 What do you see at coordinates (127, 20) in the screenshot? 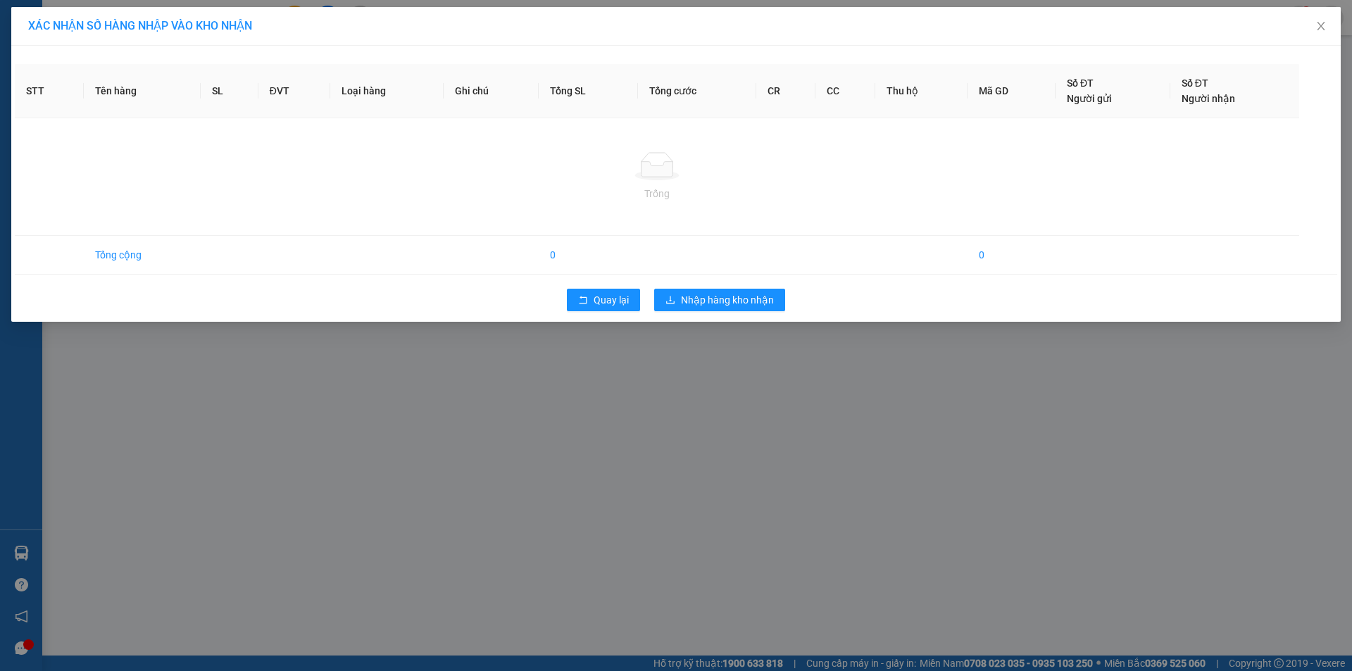
I see `span: Nhận:` at bounding box center [127, 20].